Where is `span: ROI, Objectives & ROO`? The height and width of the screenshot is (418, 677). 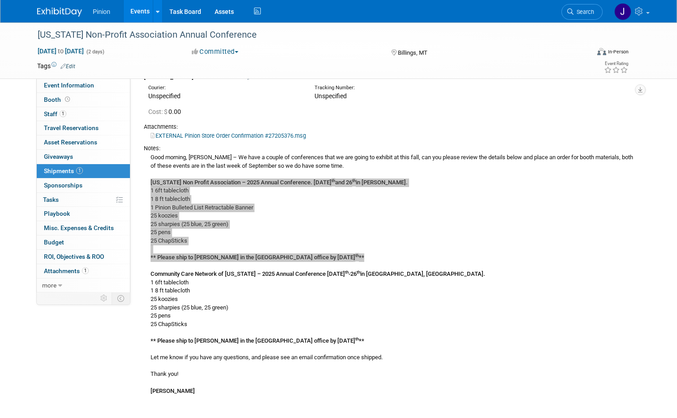
span: ROI, Objectives & ROO is located at coordinates (74, 256).